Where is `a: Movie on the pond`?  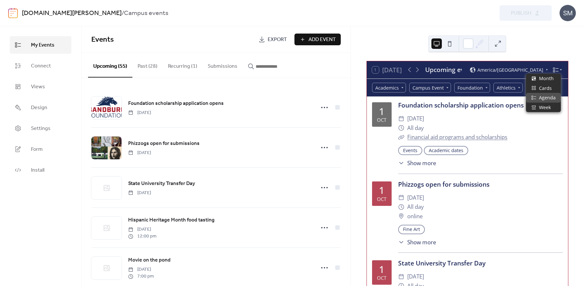 a: Movie on the pond is located at coordinates (149, 260).